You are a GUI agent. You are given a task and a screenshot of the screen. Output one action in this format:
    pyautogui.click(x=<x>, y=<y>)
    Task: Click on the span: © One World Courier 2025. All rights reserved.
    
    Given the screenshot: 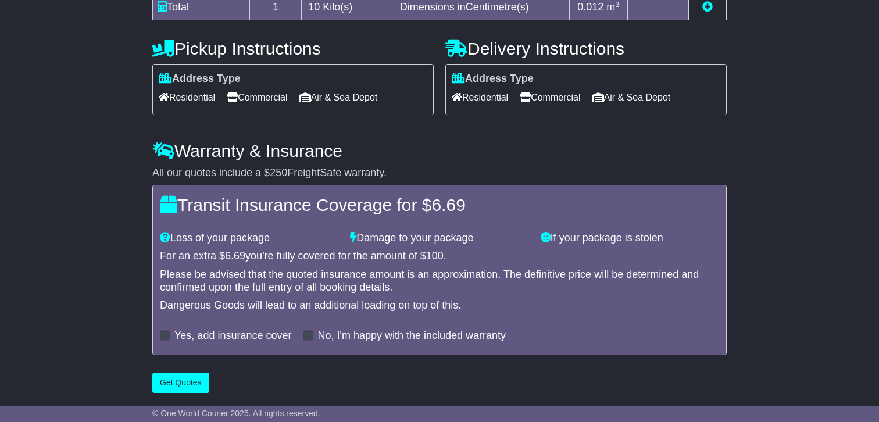 What is the action you would take?
    pyautogui.click(x=236, y=413)
    